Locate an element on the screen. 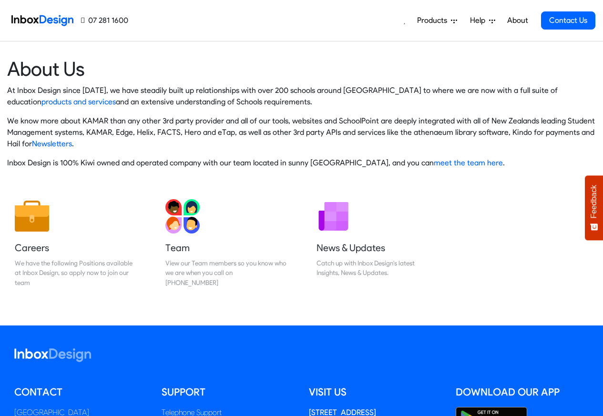  a: News & Updates Catch up with Inbox Design's latest Insights, News & Updates. is located at coordinates (377, 243).